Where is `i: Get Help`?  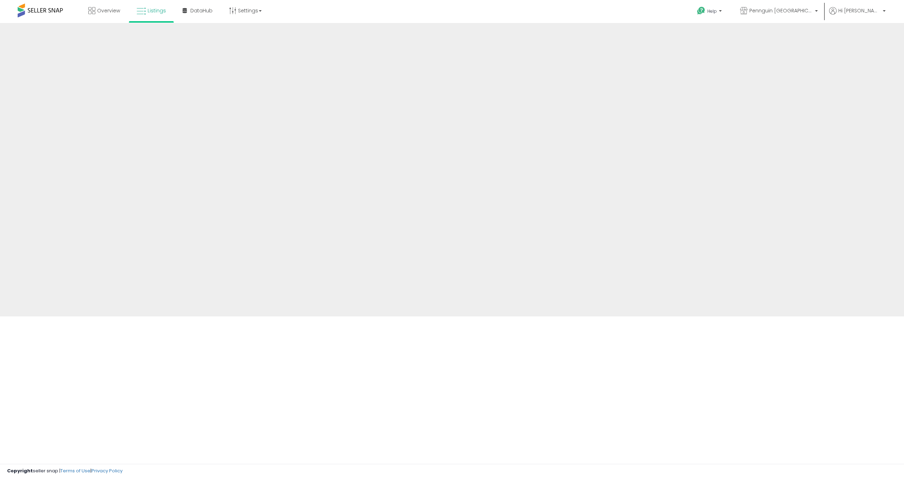
i: Get Help is located at coordinates (701, 11).